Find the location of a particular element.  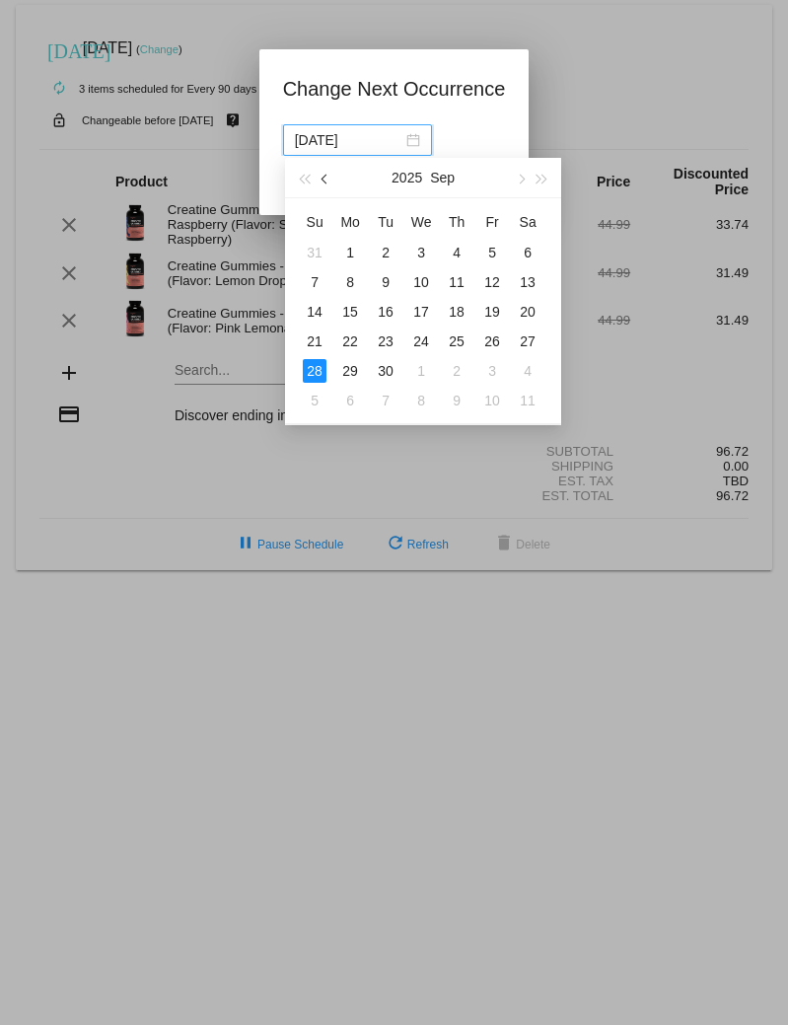

div: 25 is located at coordinates (457, 341).